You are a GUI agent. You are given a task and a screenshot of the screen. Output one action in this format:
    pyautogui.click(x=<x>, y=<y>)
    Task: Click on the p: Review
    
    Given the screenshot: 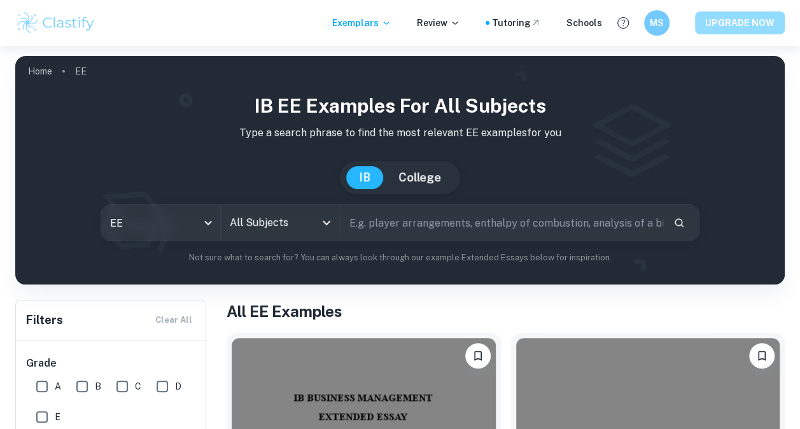 What is the action you would take?
    pyautogui.click(x=439, y=23)
    